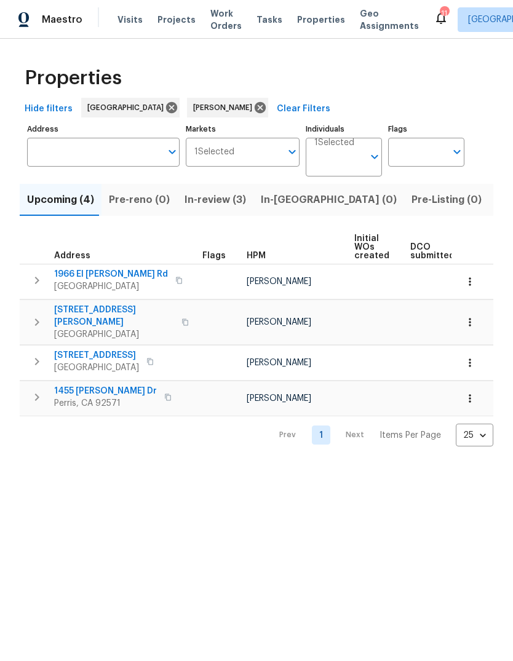 The height and width of the screenshot is (661, 513). What do you see at coordinates (105, 404) in the screenshot?
I see `span: Perris, CA 92571` at bounding box center [105, 404].